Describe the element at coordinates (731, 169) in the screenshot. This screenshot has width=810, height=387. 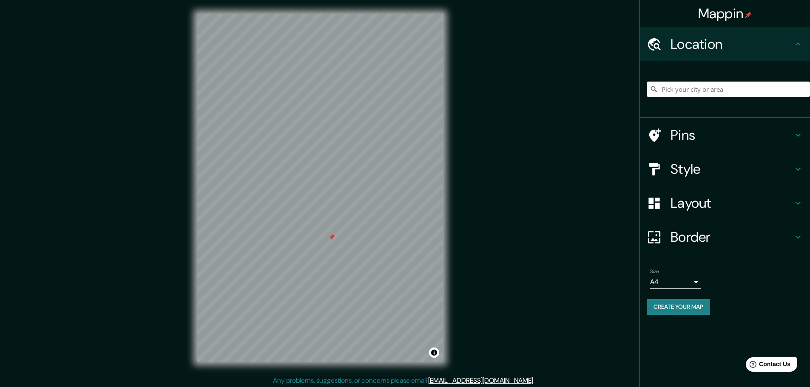
I see `h4: Style` at that location.